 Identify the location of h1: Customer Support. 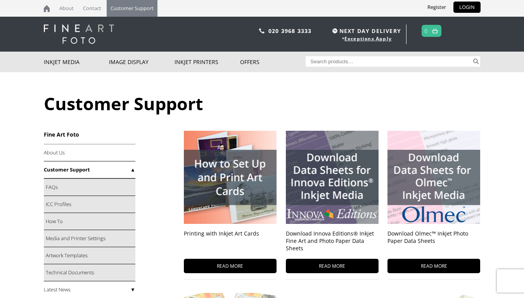
(262, 103).